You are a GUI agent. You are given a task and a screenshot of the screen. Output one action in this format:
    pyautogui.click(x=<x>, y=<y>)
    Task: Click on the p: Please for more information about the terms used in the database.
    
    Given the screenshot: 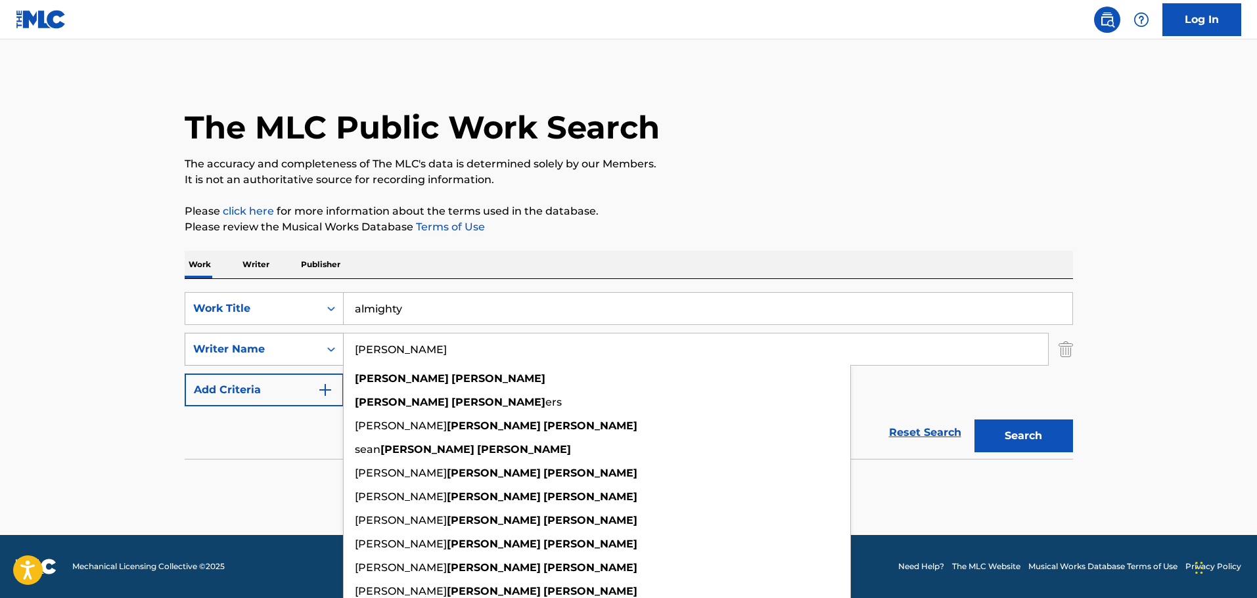 What is the action you would take?
    pyautogui.click(x=629, y=212)
    